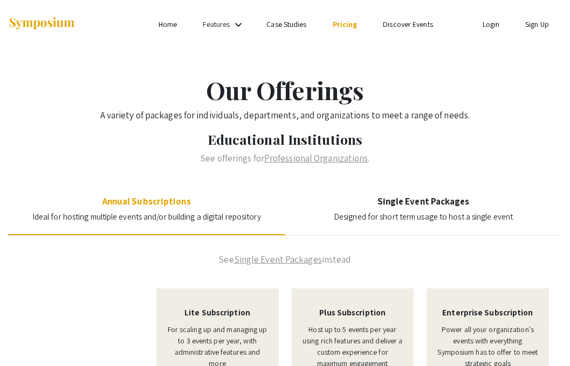  What do you see at coordinates (147, 202) in the screenshot?
I see `h4: Annual Subscriptions` at bounding box center [147, 202].